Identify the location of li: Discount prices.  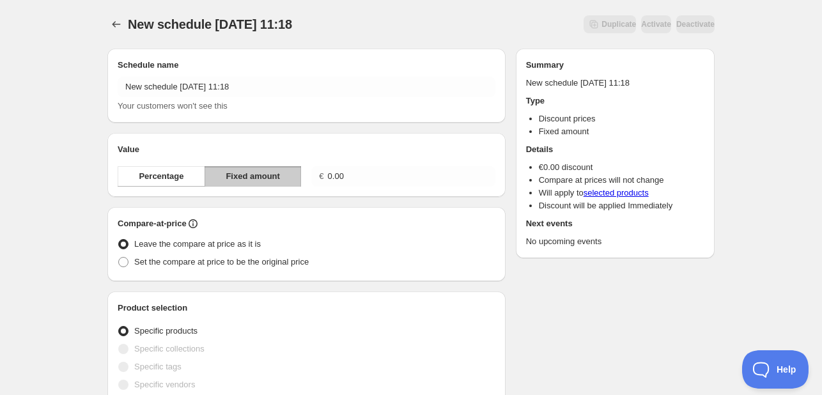
(622, 119).